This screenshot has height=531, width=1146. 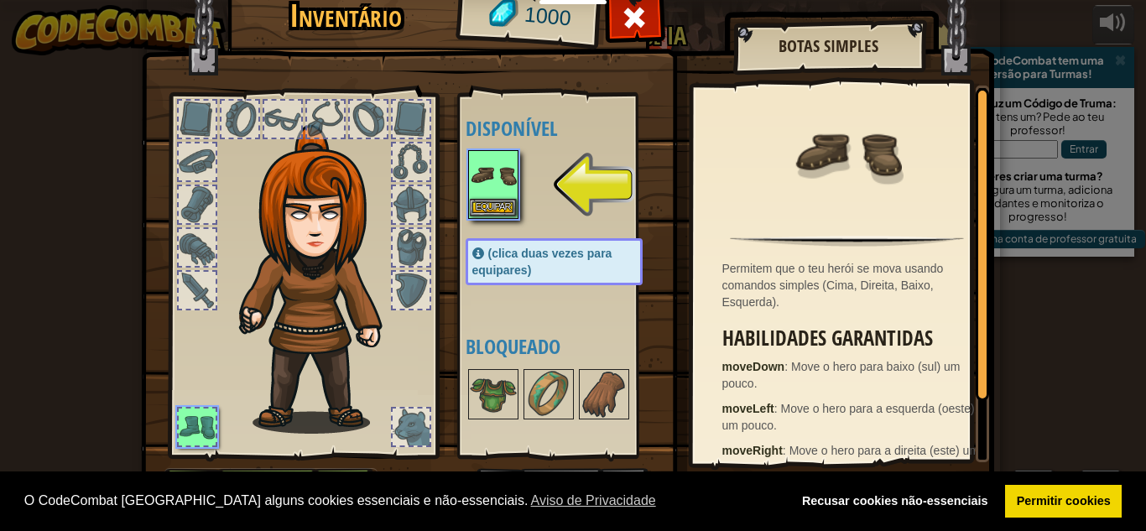 What do you see at coordinates (842, 375) in the screenshot?
I see `span: Move o hero para baixo (sul) um pouco.` at bounding box center [842, 375].